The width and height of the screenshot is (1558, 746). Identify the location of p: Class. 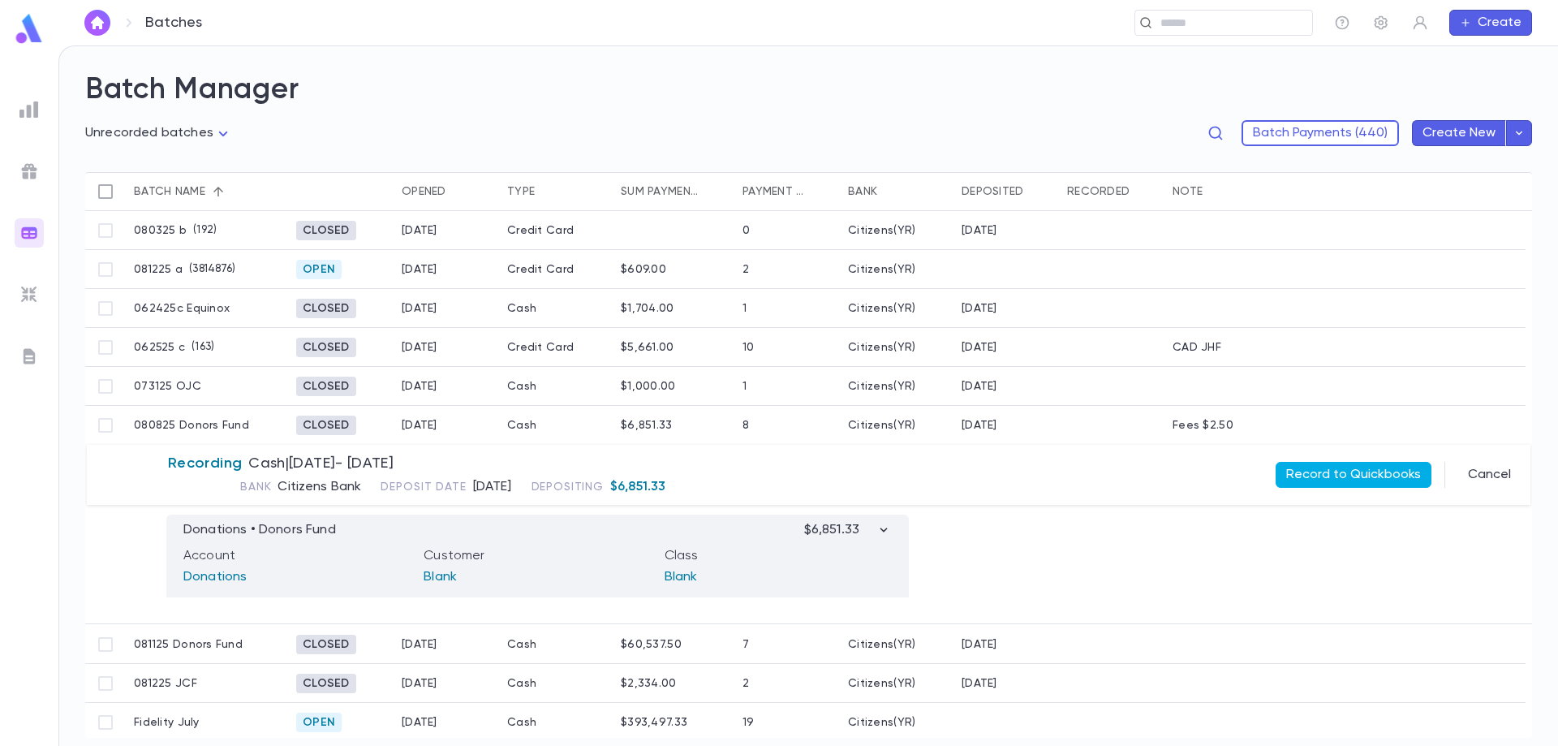
(778, 556).